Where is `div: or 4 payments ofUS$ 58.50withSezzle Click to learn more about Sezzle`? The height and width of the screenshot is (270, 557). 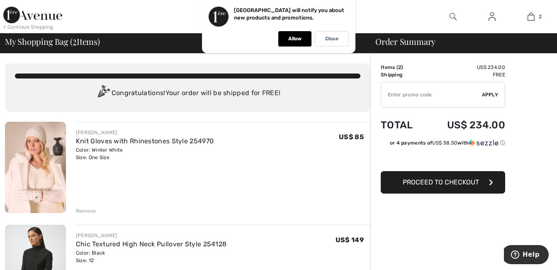 div: or 4 payments ofUS$ 58.50withSezzle Click to learn more about Sezzle is located at coordinates (443, 144).